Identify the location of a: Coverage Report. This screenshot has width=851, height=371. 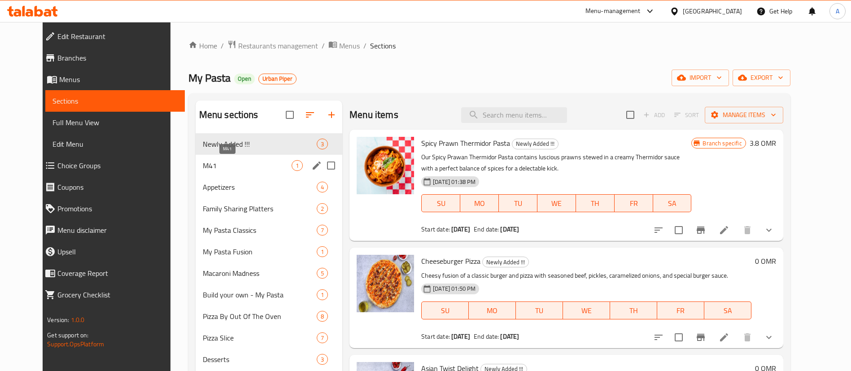
(111, 273).